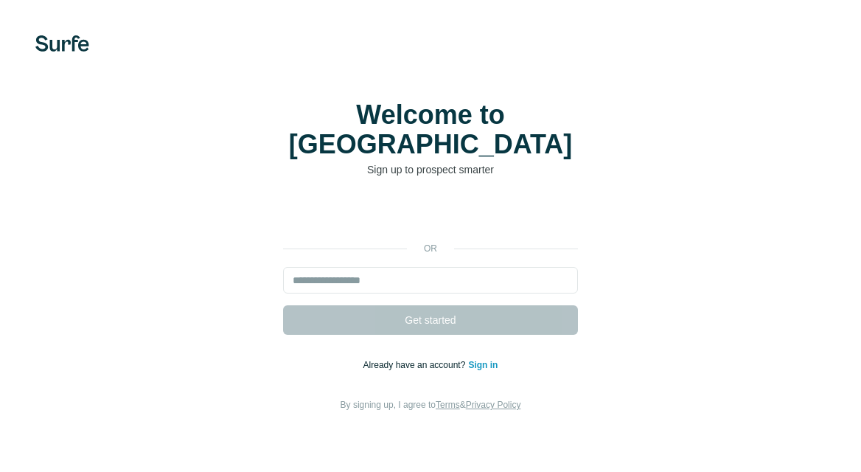 The image size is (861, 472). Describe the element at coordinates (431, 405) in the screenshot. I see `span: By signing up, I agree to &` at that location.